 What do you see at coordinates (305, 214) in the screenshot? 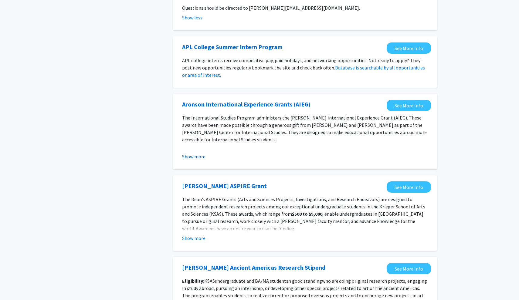
I see `p: The Dean’s ASPIRE Grants (Arts and Sciences Projects, Investigations, and Research Endeavors) are...` at bounding box center [305, 214].